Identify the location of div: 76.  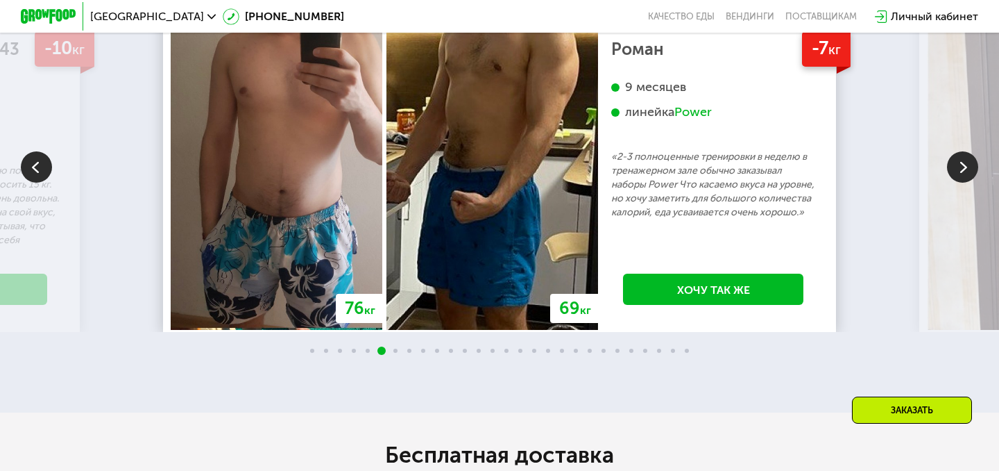
(360, 308).